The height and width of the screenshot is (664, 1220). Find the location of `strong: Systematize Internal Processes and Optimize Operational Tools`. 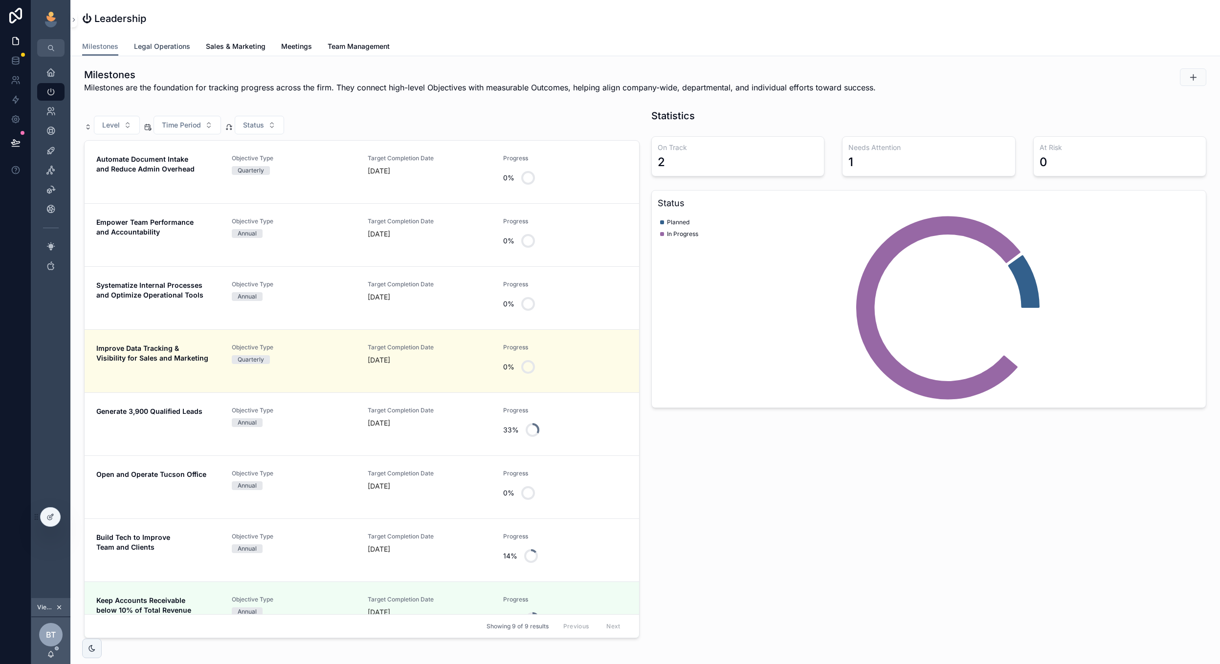

strong: Systematize Internal Processes and Optimize Operational Tools is located at coordinates (150, 290).